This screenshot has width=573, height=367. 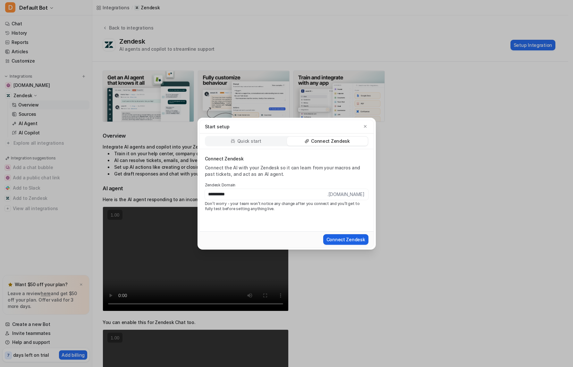 I want to click on p: Start setup, so click(x=217, y=126).